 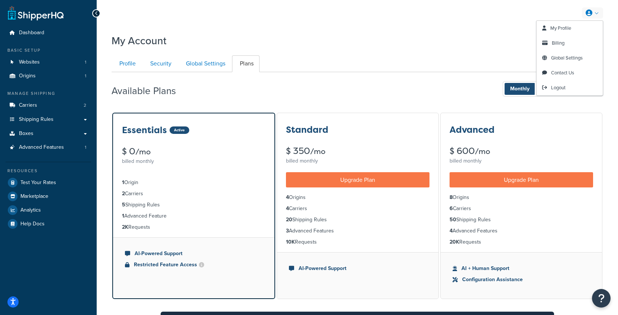 I want to click on a: Test Your Rates, so click(x=48, y=183).